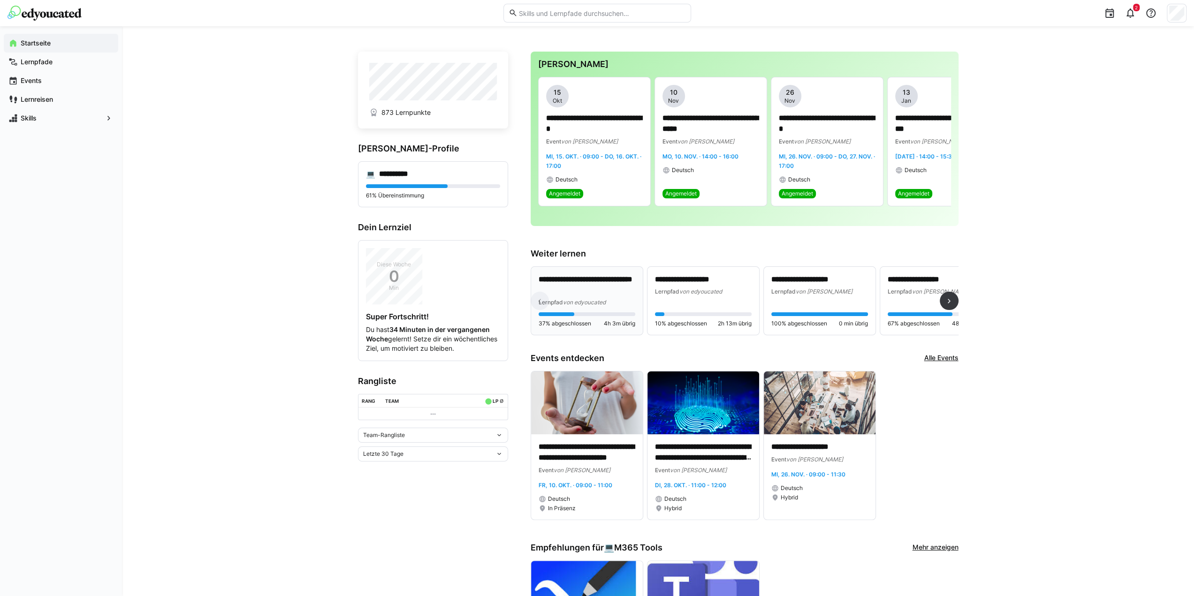 This screenshot has width=1194, height=596. What do you see at coordinates (565, 324) in the screenshot?
I see `span: 37% abgeschlossen` at bounding box center [565, 324].